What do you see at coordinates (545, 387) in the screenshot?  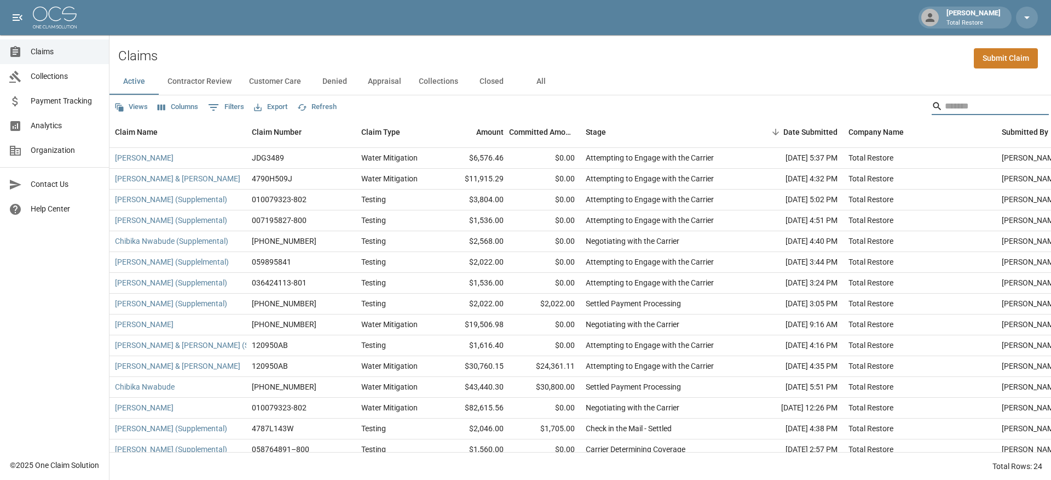 I see `div: $30,800.00` at bounding box center [545, 387].